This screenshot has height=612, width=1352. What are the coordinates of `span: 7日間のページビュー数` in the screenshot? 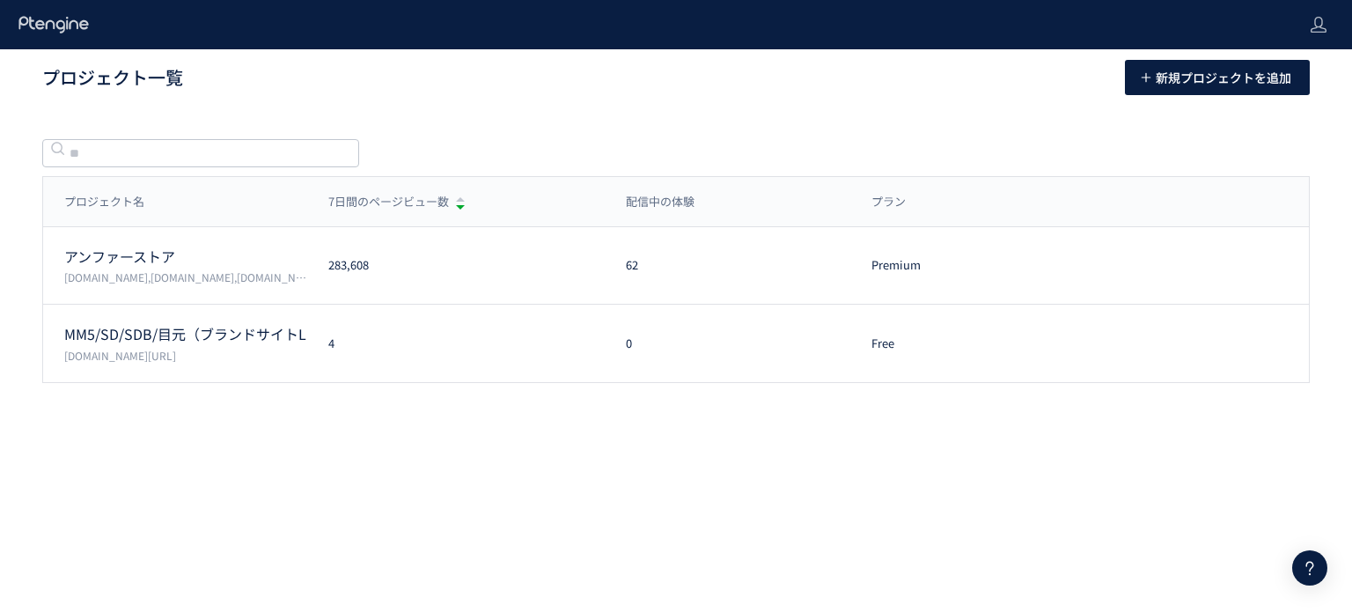 It's located at (388, 202).